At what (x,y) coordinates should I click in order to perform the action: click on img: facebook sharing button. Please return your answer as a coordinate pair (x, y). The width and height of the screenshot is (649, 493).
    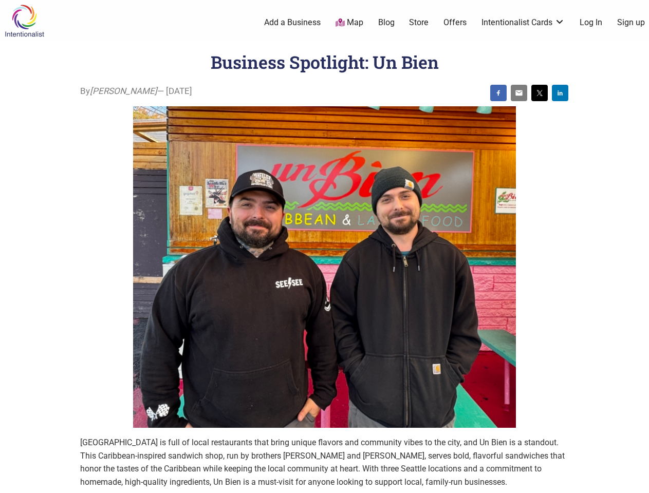
    Looking at the image, I should click on (499, 93).